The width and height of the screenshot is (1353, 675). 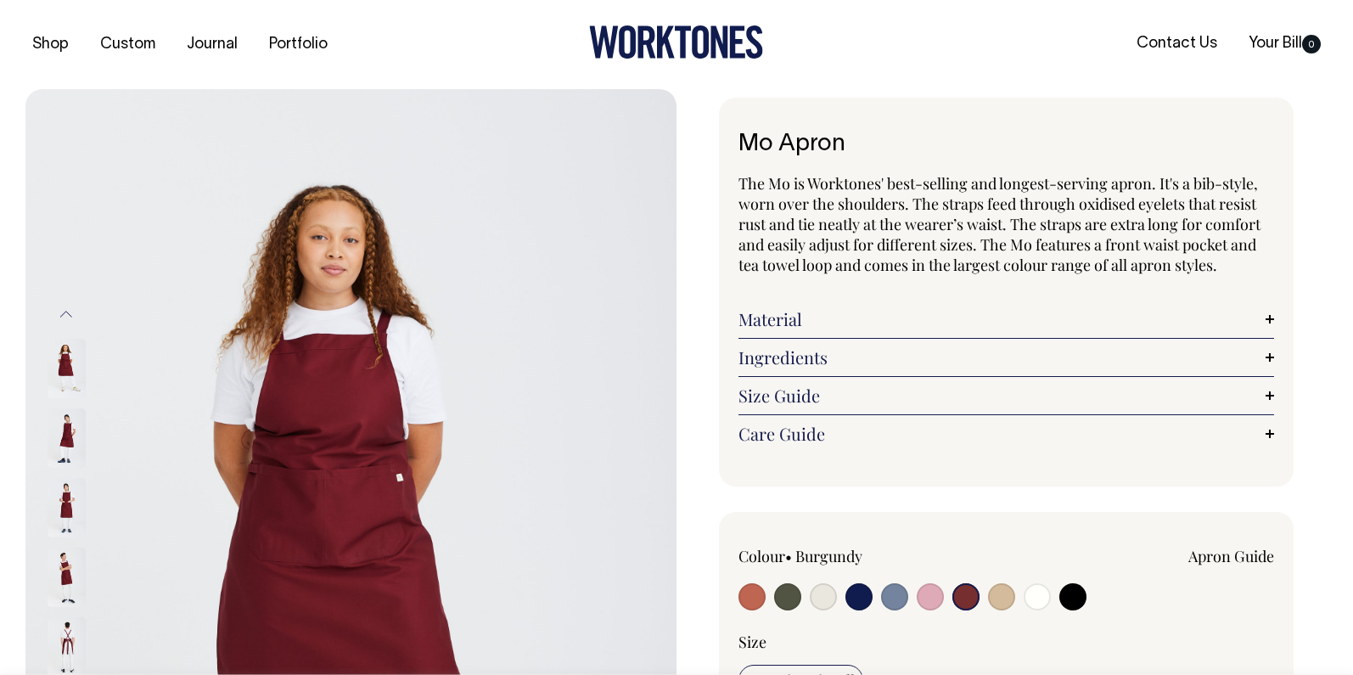 I want to click on a: Contact Us, so click(x=1177, y=43).